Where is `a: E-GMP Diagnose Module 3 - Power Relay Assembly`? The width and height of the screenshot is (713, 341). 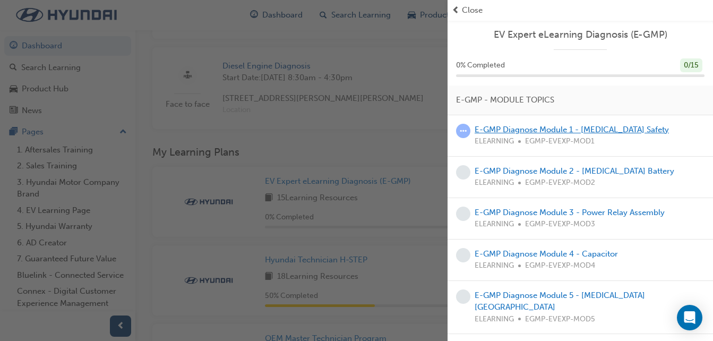 a: E-GMP Diagnose Module 3 - Power Relay Assembly is located at coordinates (570, 212).